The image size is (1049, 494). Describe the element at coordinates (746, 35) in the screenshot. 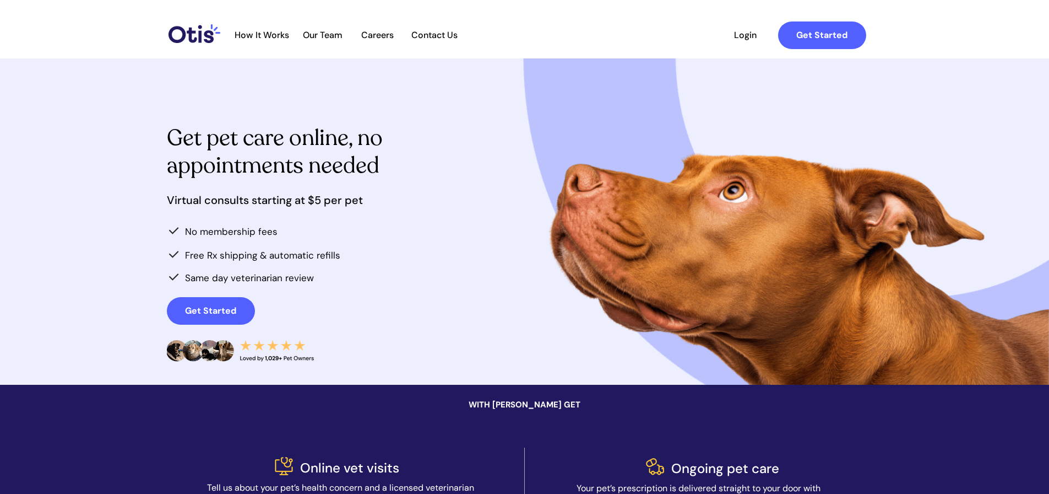

I see `a: Login` at that location.